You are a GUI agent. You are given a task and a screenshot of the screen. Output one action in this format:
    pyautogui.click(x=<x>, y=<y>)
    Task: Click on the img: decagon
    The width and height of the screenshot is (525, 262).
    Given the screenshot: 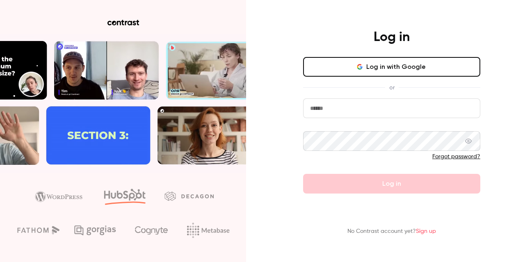 What is the action you would take?
    pyautogui.click(x=189, y=196)
    